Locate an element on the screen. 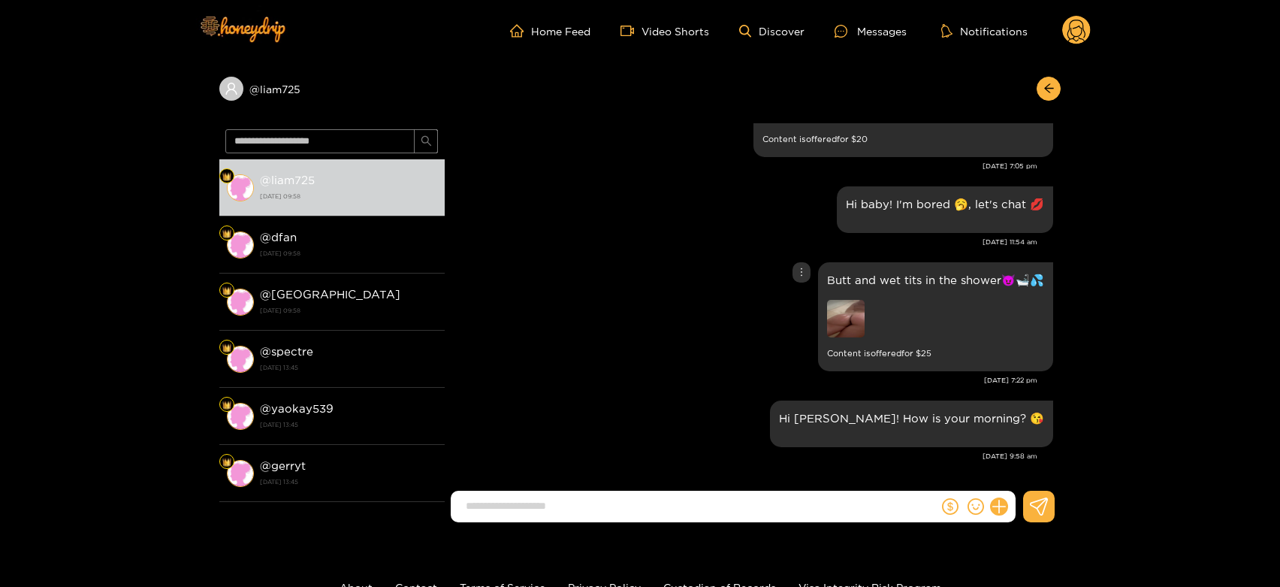 Image resolution: width=1280 pixels, height=587 pixels. strong: @ yaokay539 is located at coordinates (297, 408).